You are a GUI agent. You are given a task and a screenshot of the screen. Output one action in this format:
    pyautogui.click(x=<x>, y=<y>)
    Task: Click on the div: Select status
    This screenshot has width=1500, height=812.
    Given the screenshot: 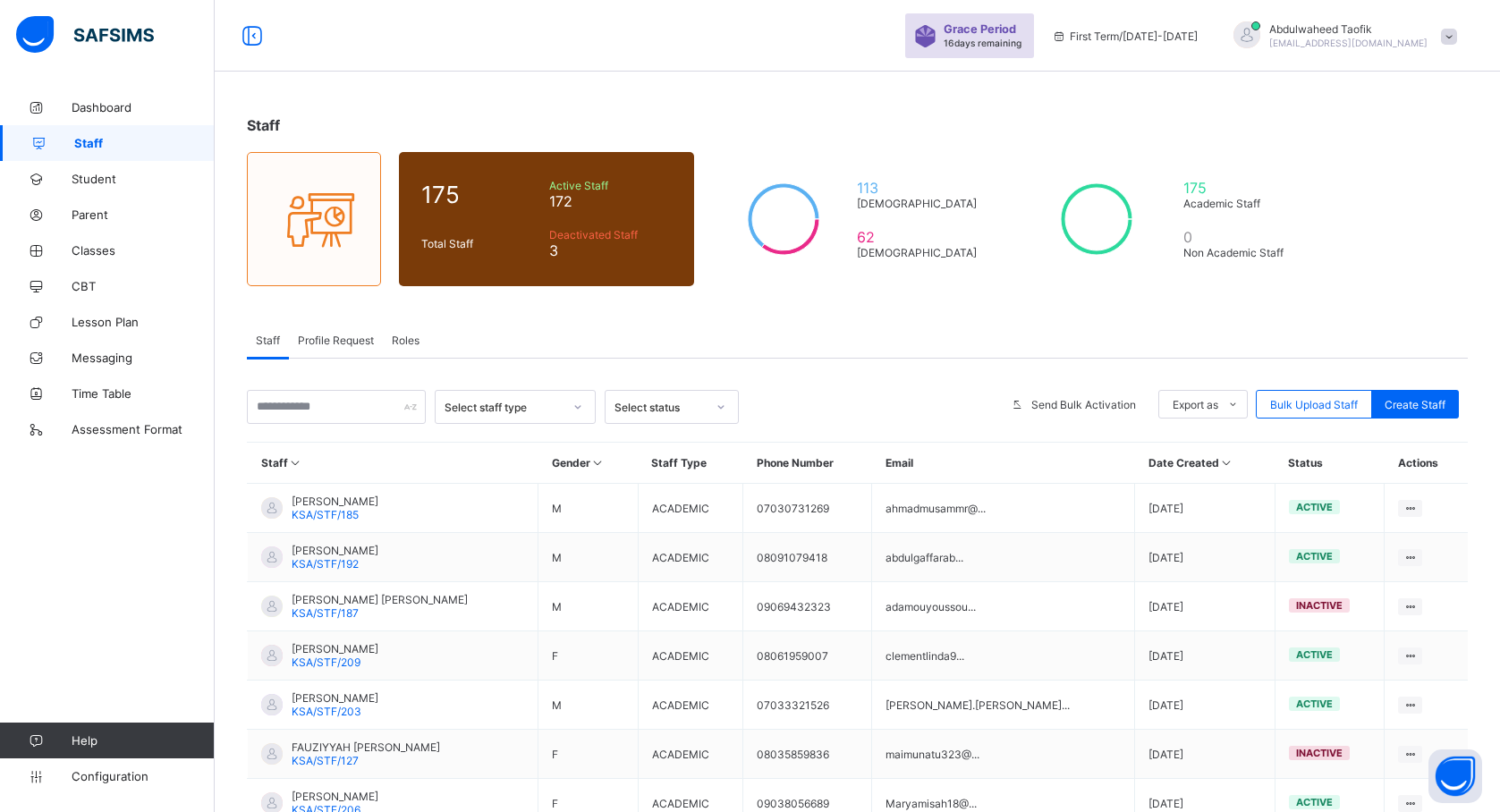 What is the action you would take?
    pyautogui.click(x=660, y=406)
    